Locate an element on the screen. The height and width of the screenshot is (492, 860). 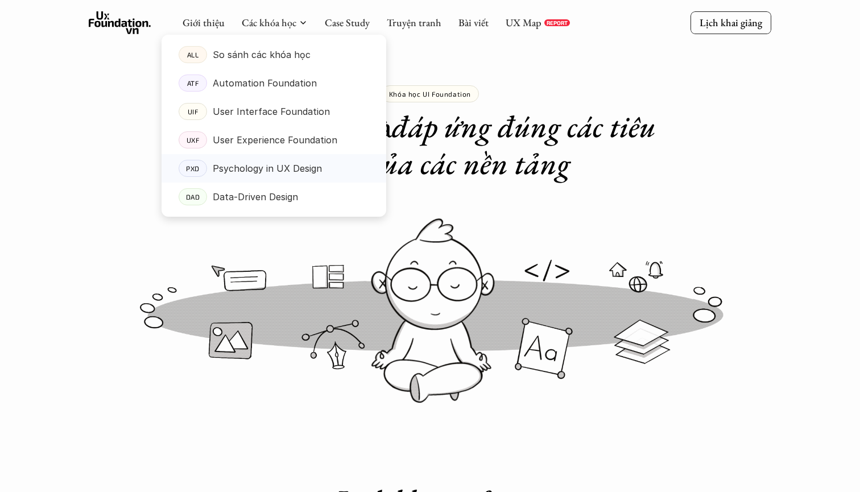
a: DADData-Driven Design is located at coordinates (274, 197).